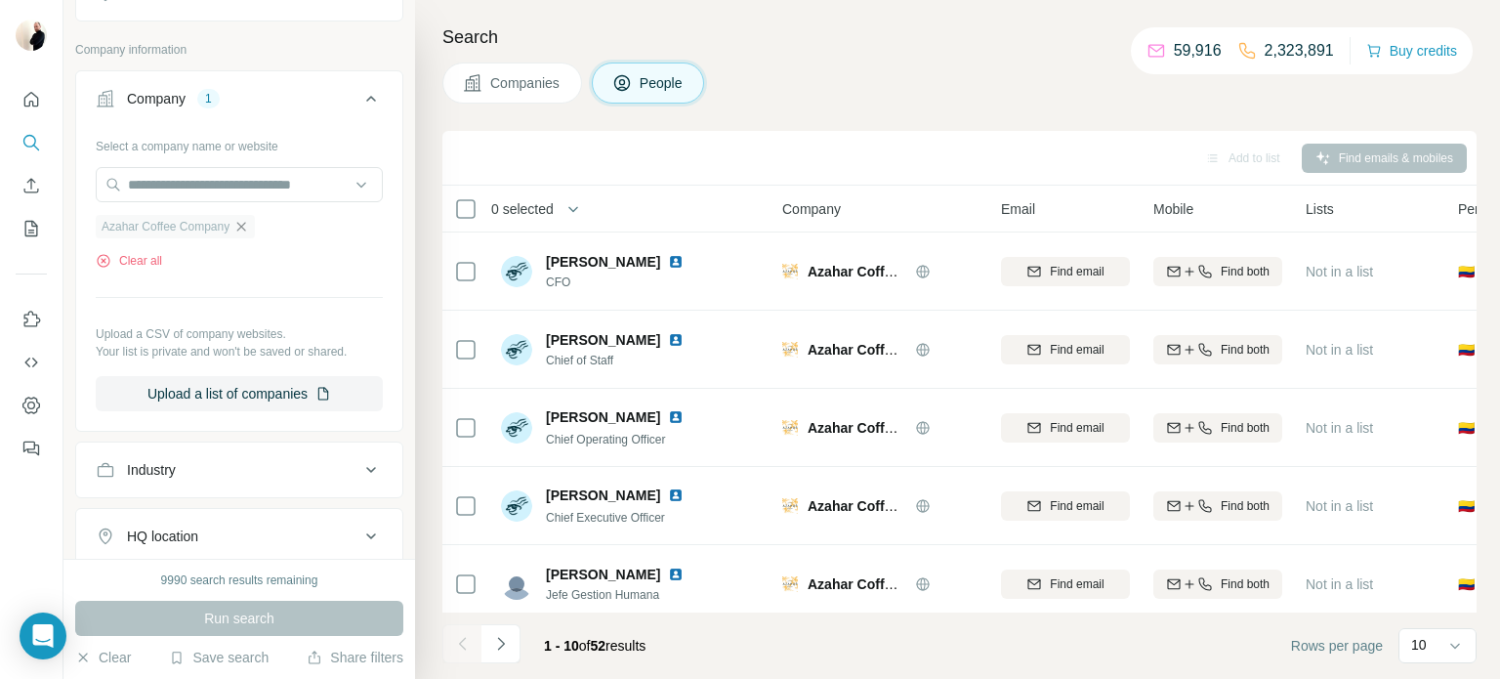 The image size is (1500, 679). I want to click on span: Jefe Gestion Humana, so click(618, 595).